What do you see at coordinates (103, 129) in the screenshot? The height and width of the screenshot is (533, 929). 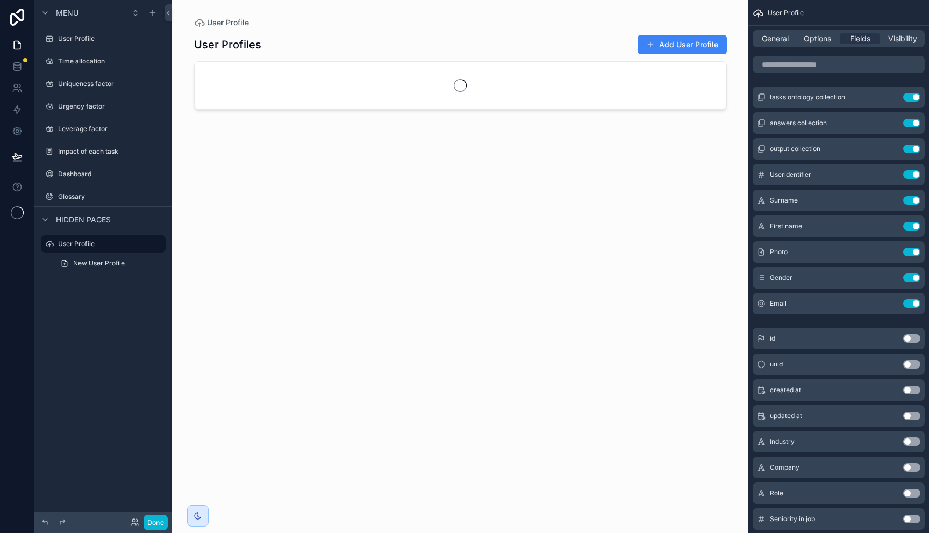 I see `a: Leverage factor` at bounding box center [103, 129].